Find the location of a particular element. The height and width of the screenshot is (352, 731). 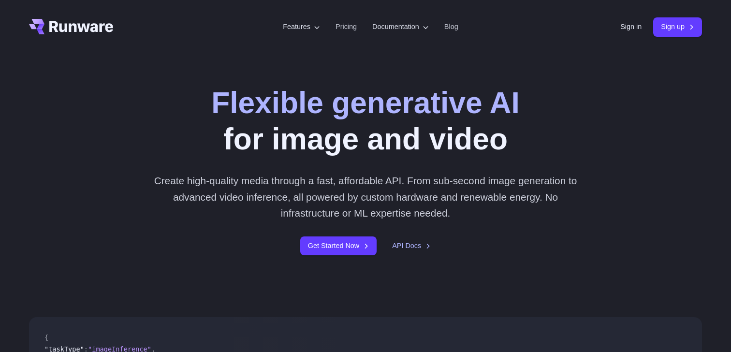

a: API Docs is located at coordinates (411, 246).